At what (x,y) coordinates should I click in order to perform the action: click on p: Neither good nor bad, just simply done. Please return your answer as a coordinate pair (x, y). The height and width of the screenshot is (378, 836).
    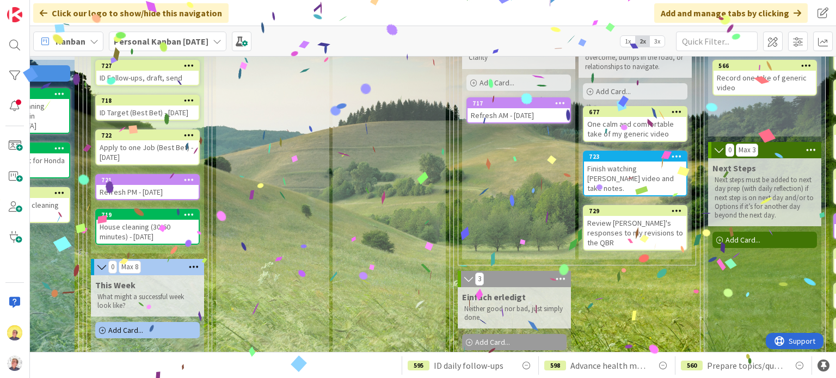
    Looking at the image, I should click on (515, 314).